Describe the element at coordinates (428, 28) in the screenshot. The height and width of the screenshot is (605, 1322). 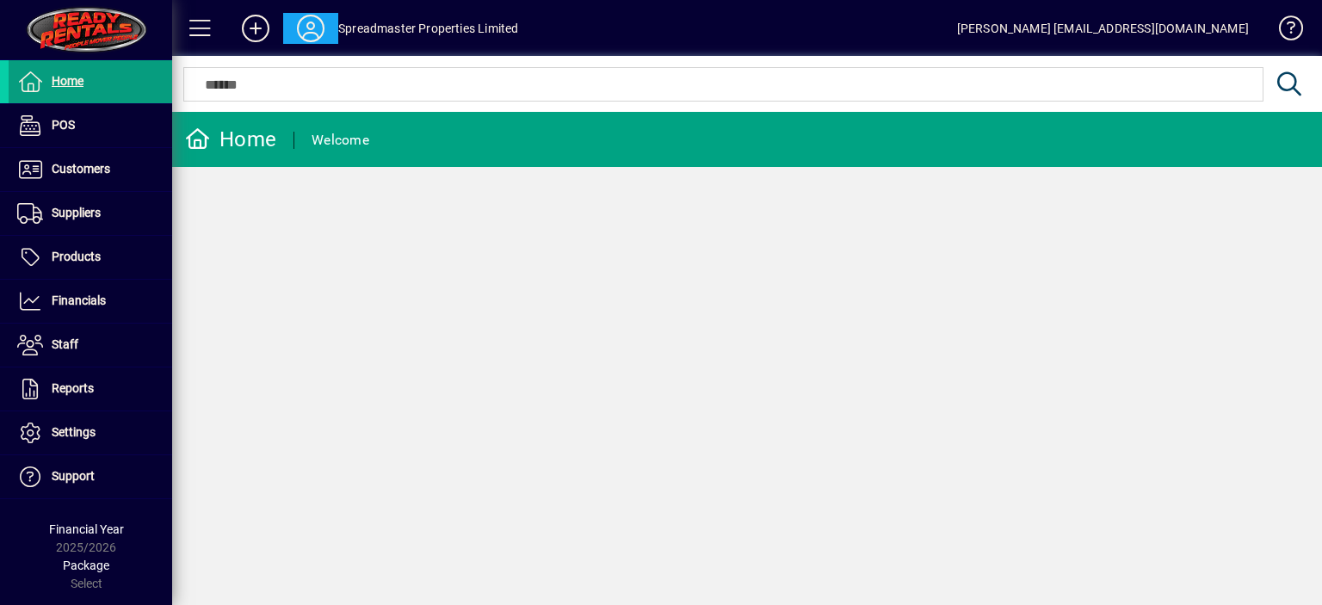
I see `div: Spreadmaster Properties Limited` at that location.